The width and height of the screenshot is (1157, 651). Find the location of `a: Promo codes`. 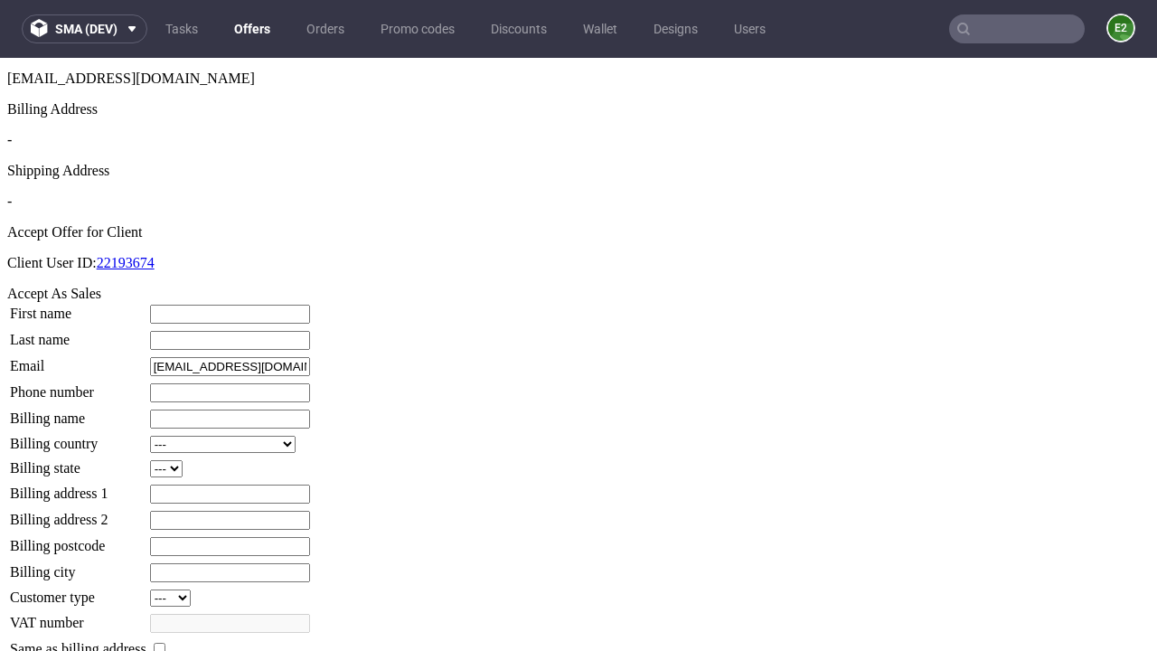

a: Promo codes is located at coordinates (418, 29).